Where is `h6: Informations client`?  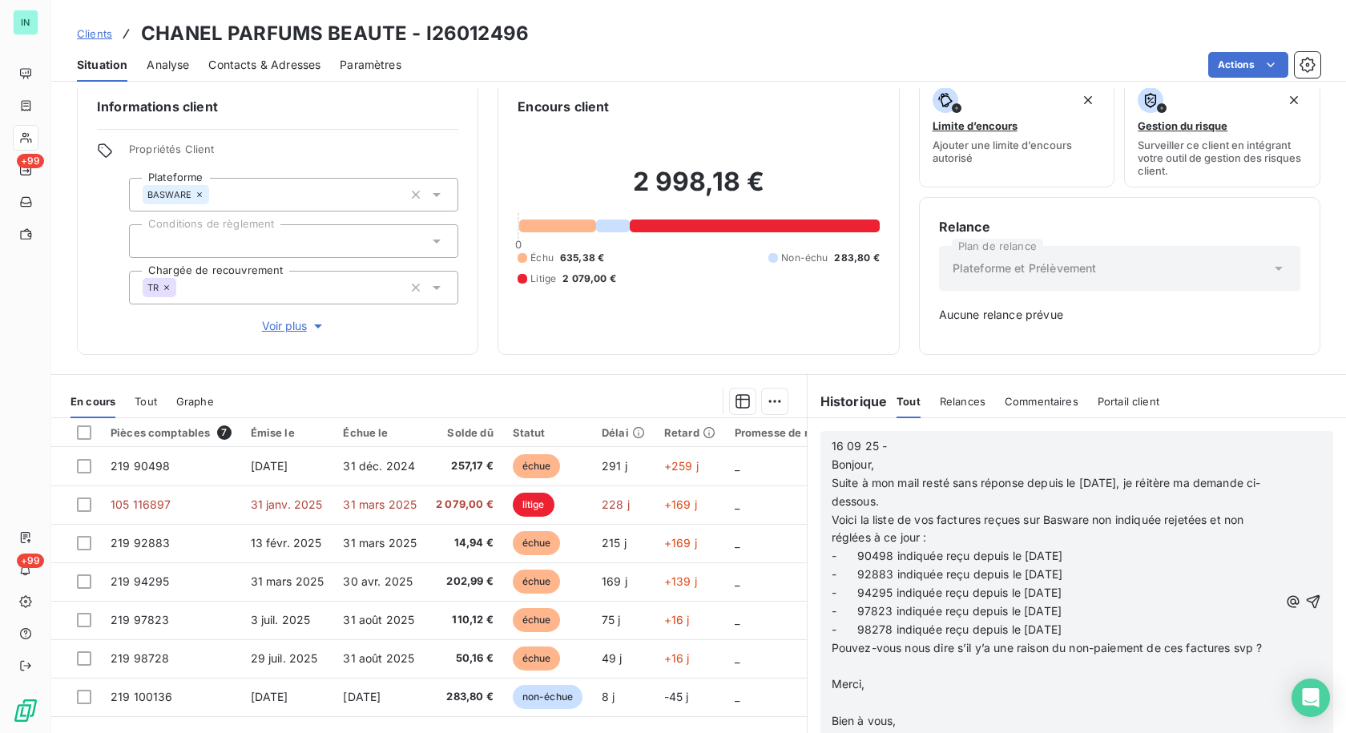 h6: Informations client is located at coordinates (277, 107).